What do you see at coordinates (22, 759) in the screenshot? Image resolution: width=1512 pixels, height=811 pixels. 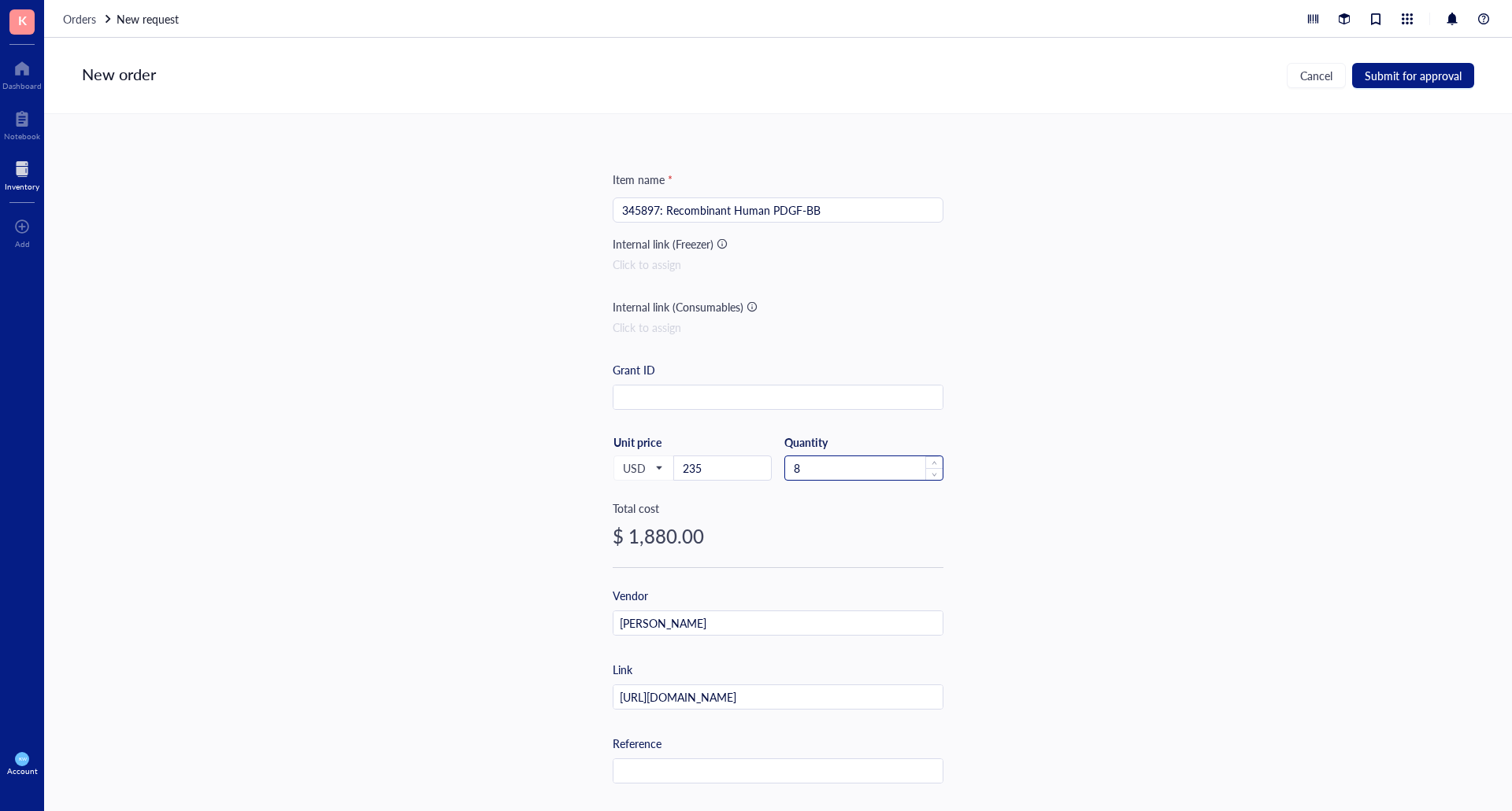 I see `span: KW` at bounding box center [22, 759].